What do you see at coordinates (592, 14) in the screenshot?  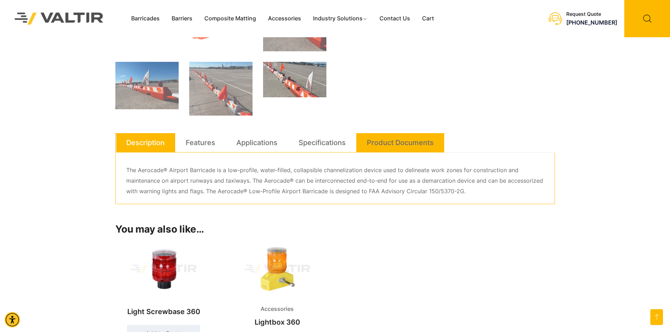 I see `div: Request Quote` at bounding box center [592, 14].